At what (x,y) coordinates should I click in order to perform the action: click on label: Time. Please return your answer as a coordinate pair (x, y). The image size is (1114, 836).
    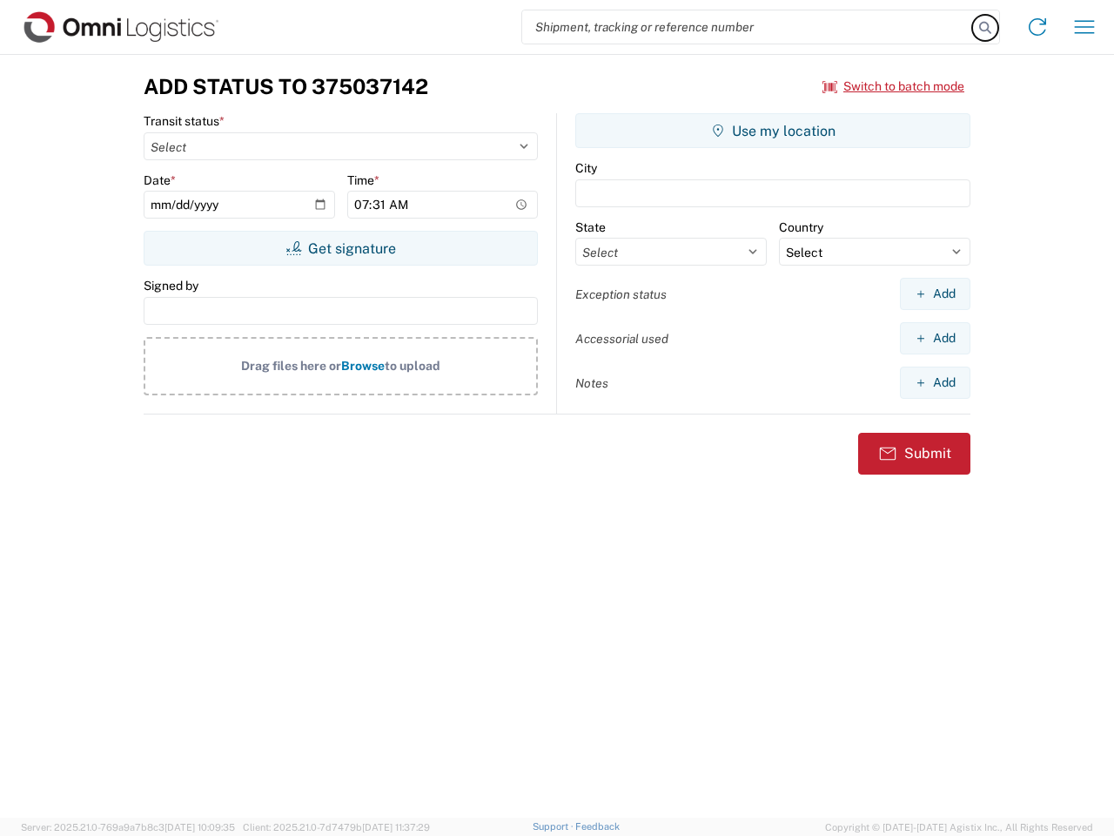
    Looking at the image, I should click on (363, 180).